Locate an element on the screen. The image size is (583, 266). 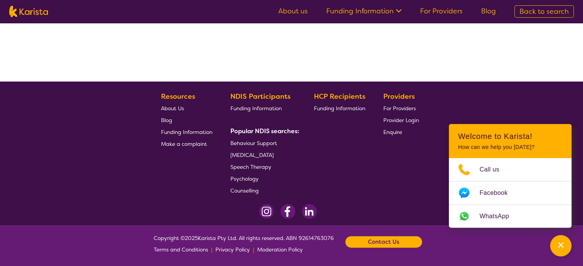
b: Providers is located at coordinates (399, 97).